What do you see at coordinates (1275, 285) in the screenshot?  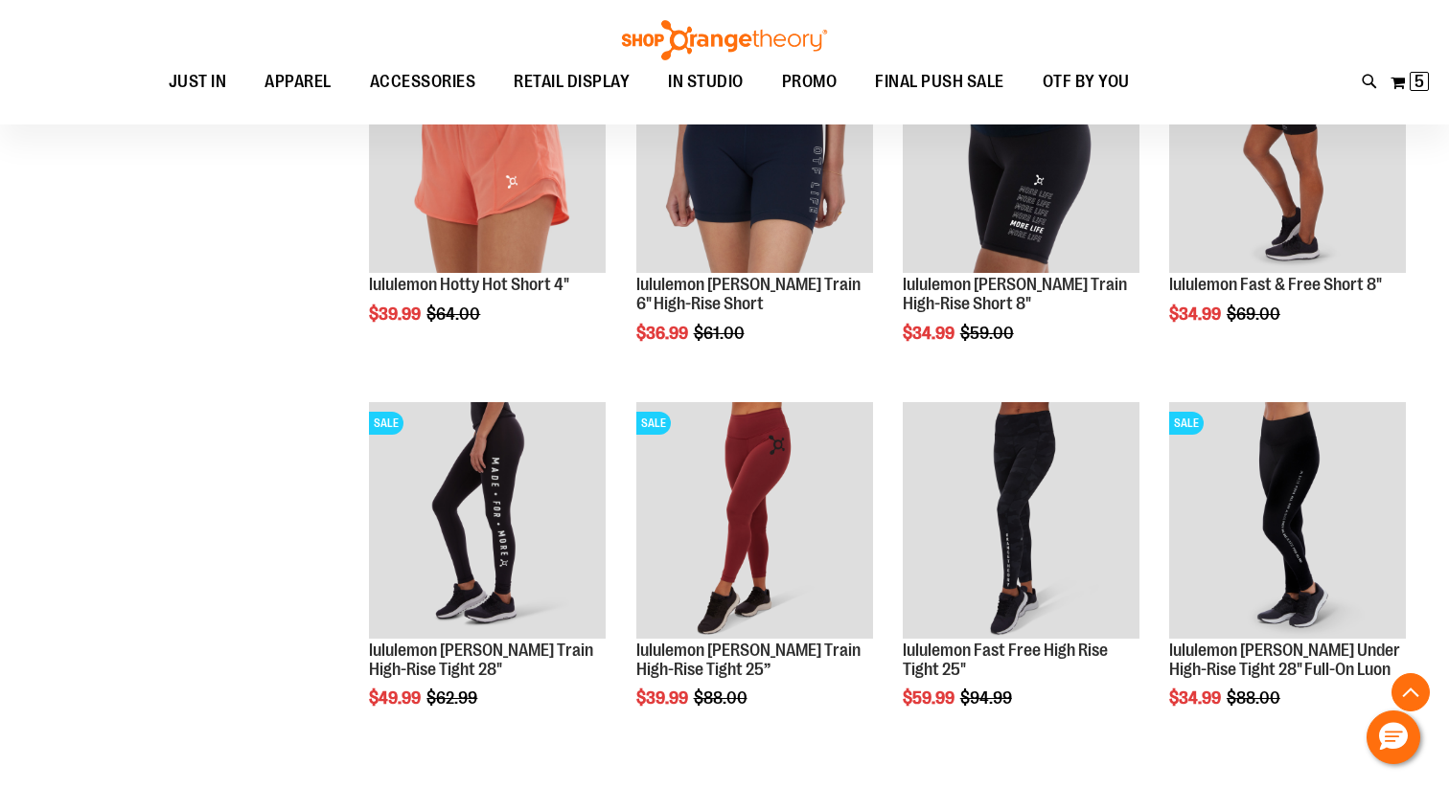 I see `a: lululemon Fast & Free Short 8"` at bounding box center [1275, 285].